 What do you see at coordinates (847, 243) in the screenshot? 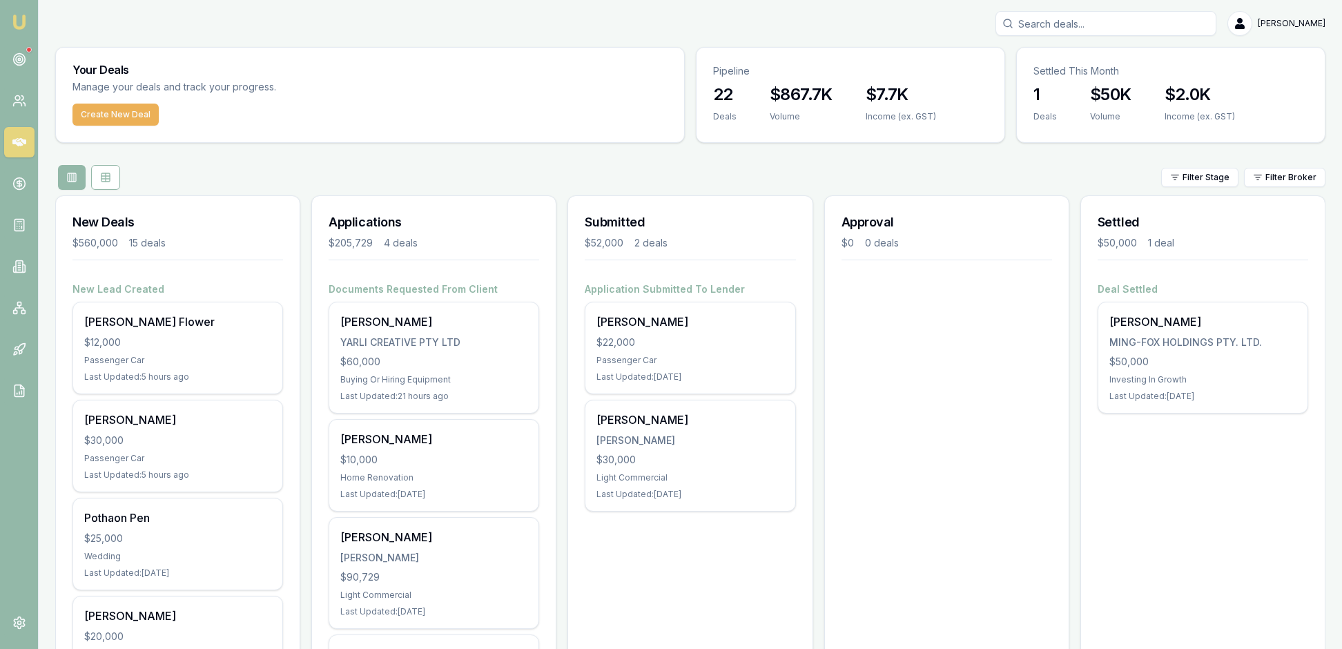
I see `div: $0` at bounding box center [847, 243].